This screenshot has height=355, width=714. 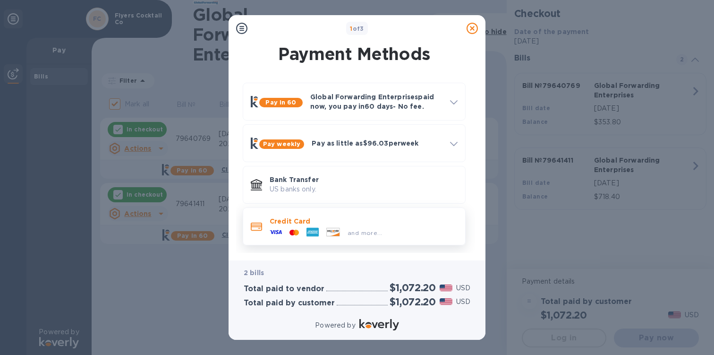 What do you see at coordinates (335, 325) in the screenshot?
I see `p: Powered by` at bounding box center [335, 325].